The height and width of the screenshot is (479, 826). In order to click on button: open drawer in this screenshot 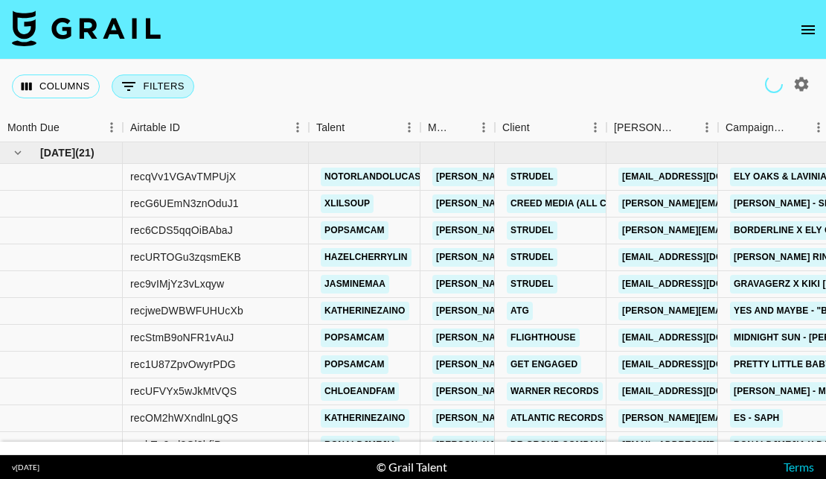, I will do `click(808, 30)`.